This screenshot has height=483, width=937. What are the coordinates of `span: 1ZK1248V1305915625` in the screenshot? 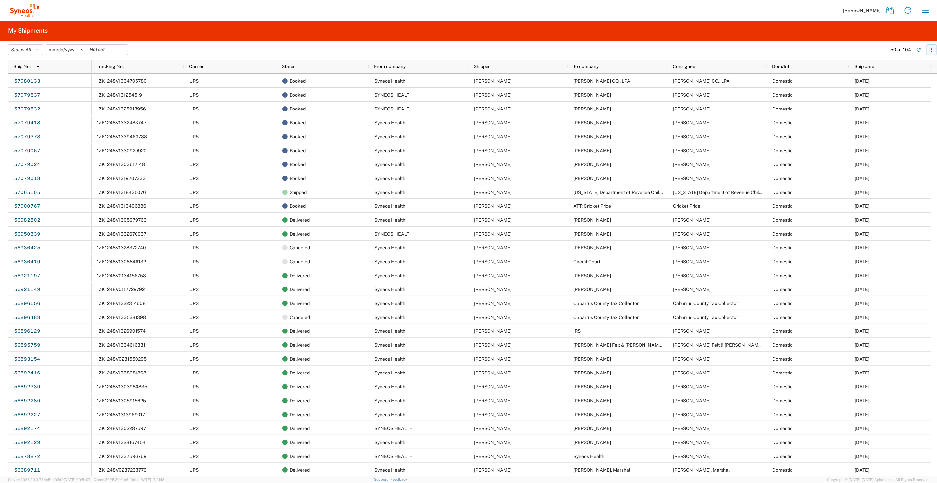 It's located at (122, 400).